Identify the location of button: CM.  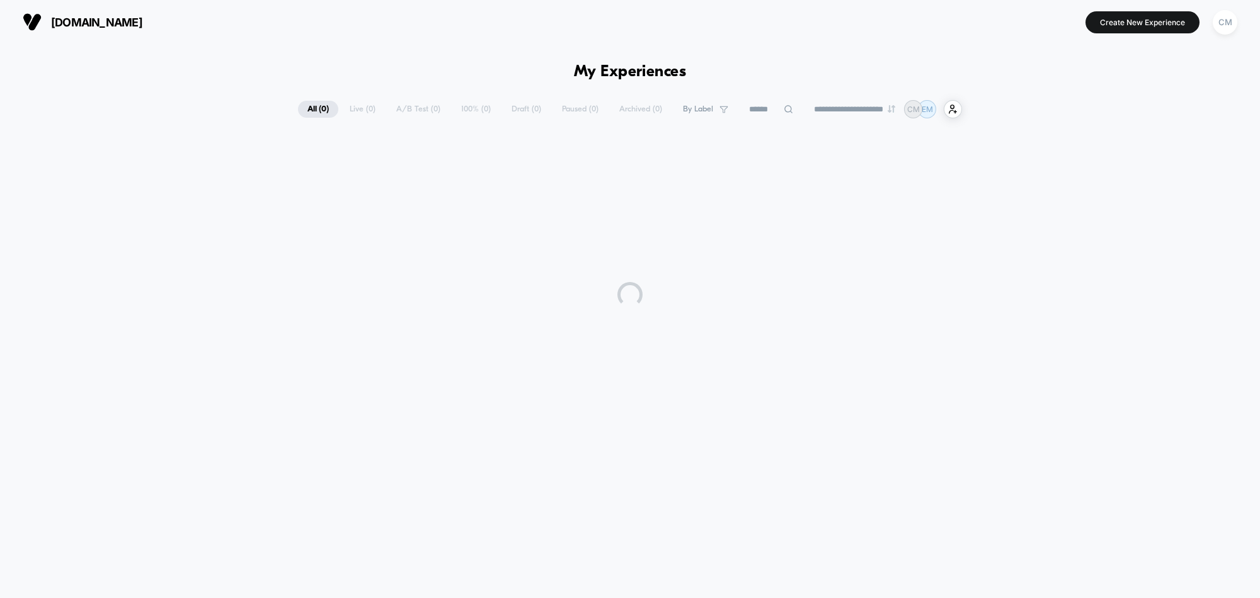
(1225, 22).